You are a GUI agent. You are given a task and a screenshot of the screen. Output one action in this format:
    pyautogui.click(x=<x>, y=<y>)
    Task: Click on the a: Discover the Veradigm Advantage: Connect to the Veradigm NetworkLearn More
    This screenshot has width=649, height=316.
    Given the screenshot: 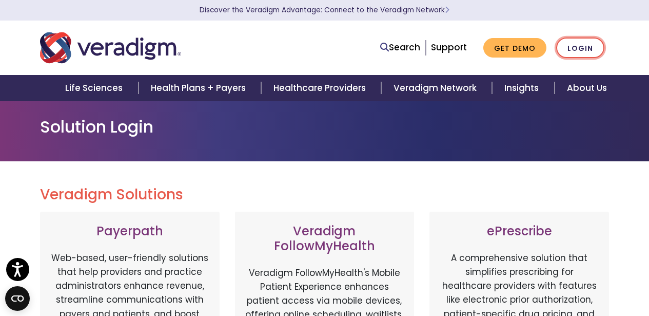 What is the action you would take?
    pyautogui.click(x=324, y=10)
    